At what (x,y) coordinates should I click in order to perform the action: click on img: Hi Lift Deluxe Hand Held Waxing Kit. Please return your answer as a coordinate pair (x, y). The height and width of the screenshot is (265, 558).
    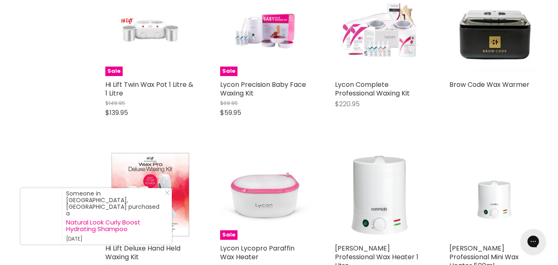
    Looking at the image, I should click on (150, 194).